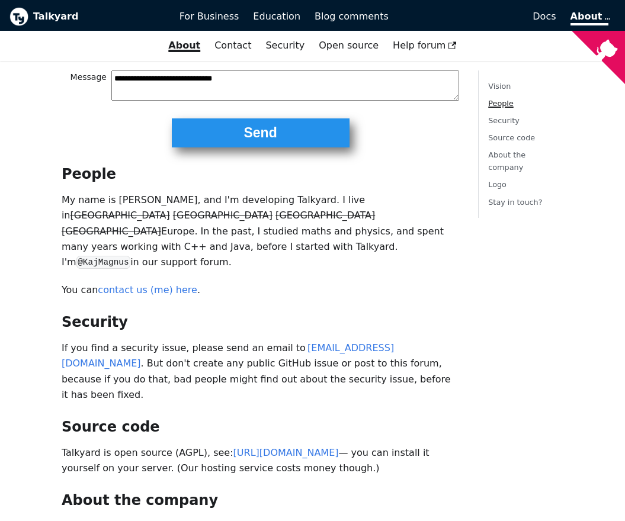  I want to click on a: People, so click(501, 103).